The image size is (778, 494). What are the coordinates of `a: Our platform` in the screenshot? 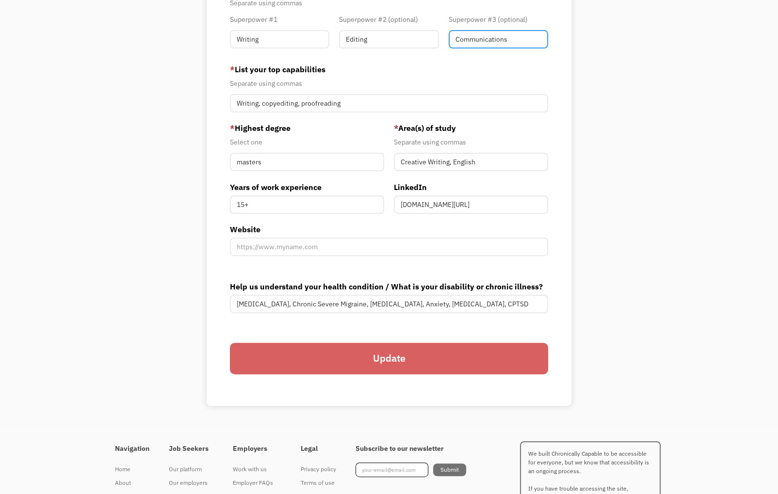 It's located at (191, 469).